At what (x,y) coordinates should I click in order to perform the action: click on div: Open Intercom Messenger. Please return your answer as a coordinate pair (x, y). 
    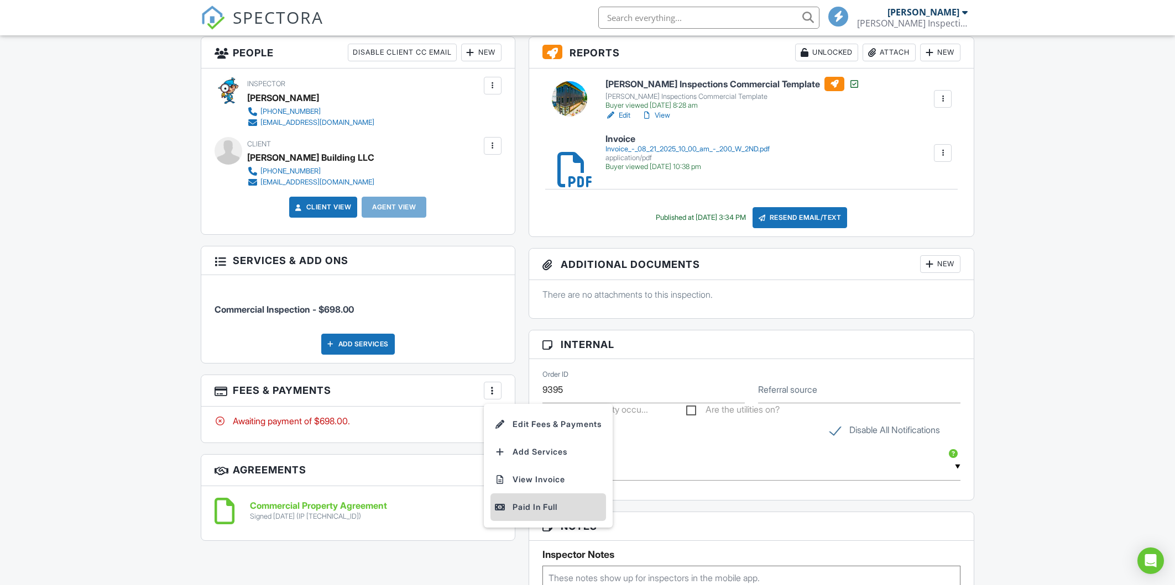
    Looking at the image, I should click on (1150, 561).